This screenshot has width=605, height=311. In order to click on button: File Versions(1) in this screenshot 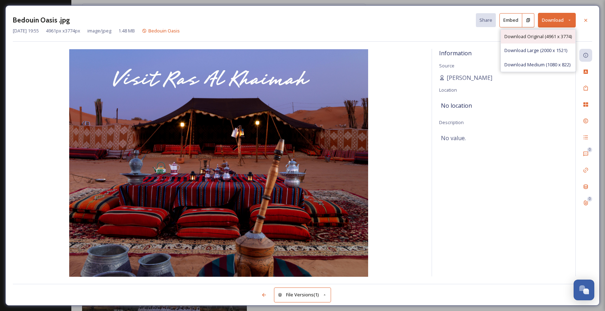, I will do `click(303, 295)`.